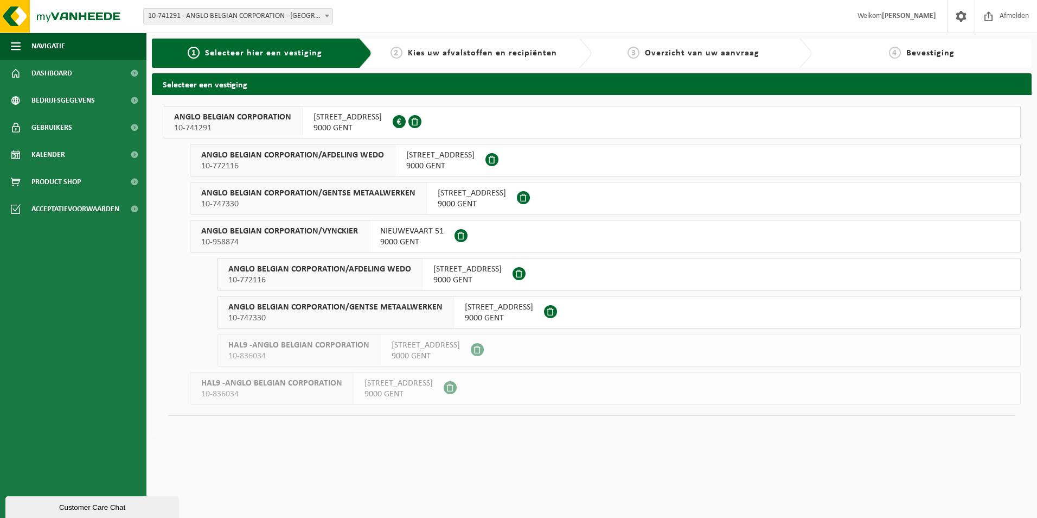 This screenshot has height=518, width=1037. What do you see at coordinates (605, 236) in the screenshot?
I see `button: ANGLO BELGIAN CORPORATION/VYNCKIER 10-958874 NIEUWEVAART 519000 GENT` at bounding box center [605, 236].